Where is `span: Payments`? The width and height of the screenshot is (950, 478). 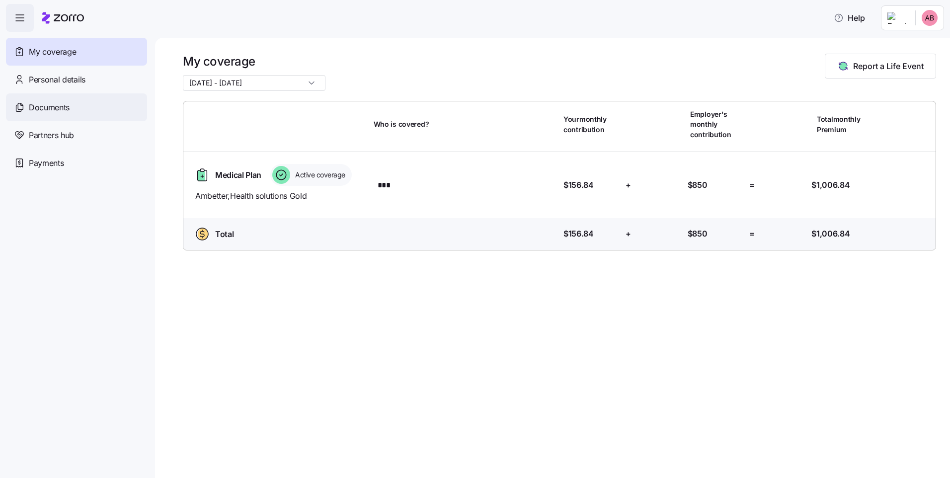 span: Payments is located at coordinates (46, 163).